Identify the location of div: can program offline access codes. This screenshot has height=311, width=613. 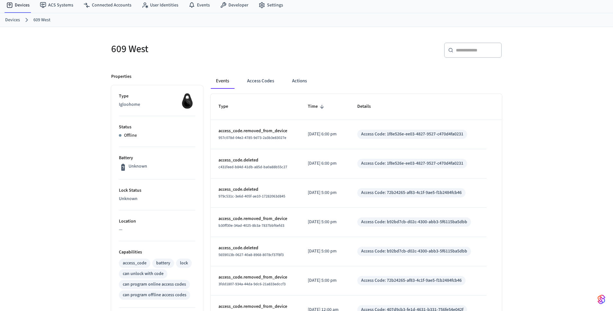
(155, 295).